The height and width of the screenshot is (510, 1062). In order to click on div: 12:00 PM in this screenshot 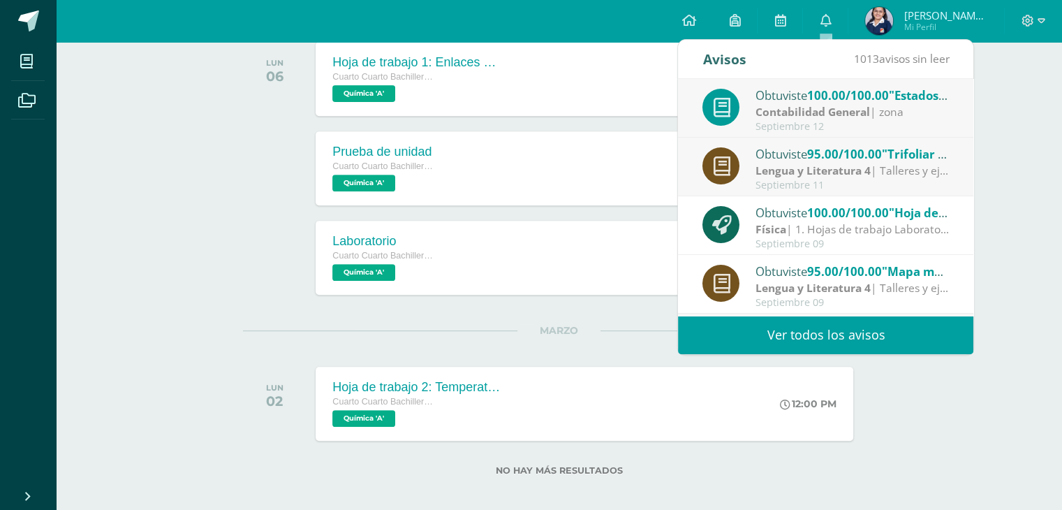, I will do `click(808, 404)`.